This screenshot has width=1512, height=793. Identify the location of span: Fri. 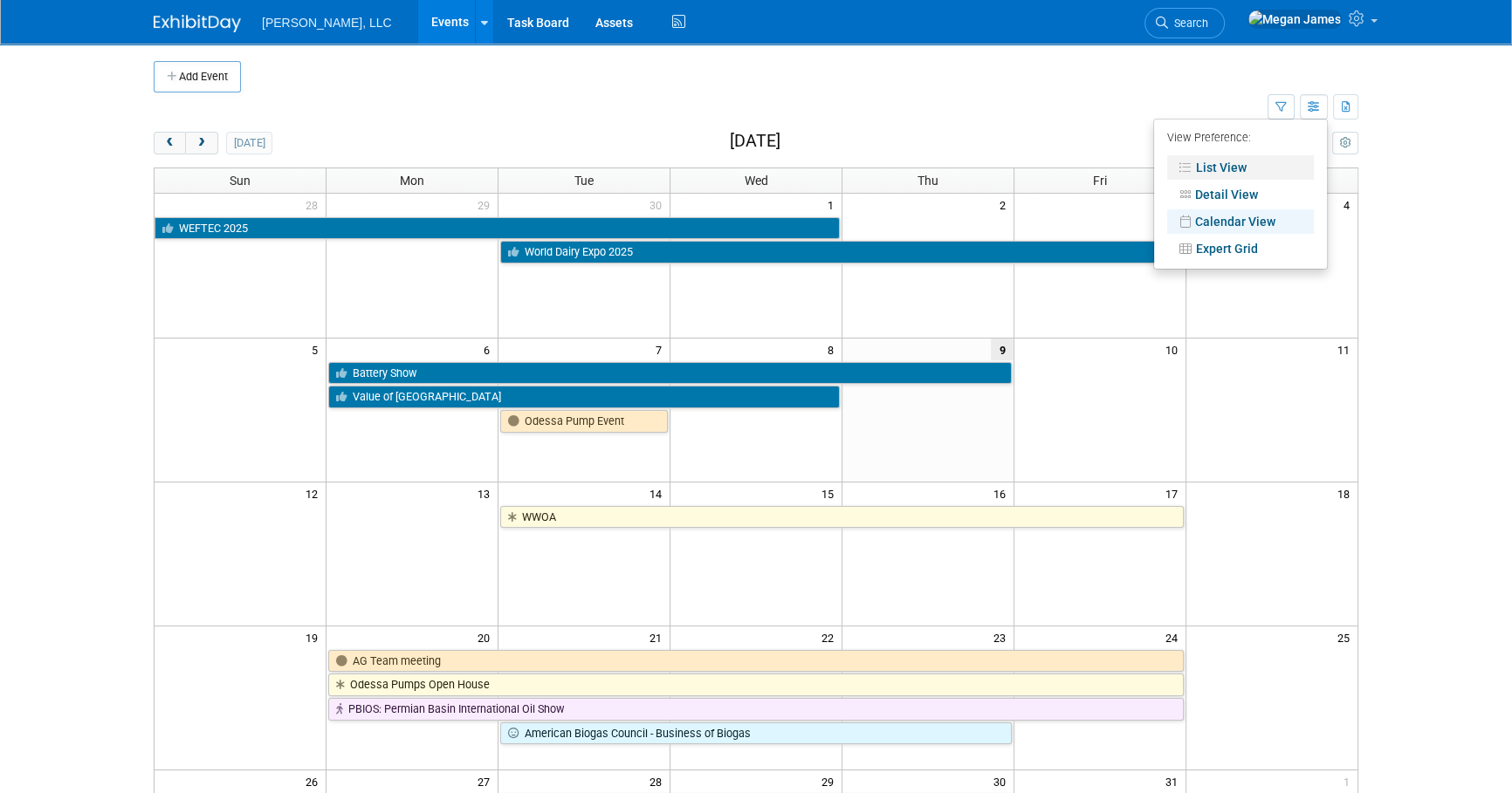
(1100, 181).